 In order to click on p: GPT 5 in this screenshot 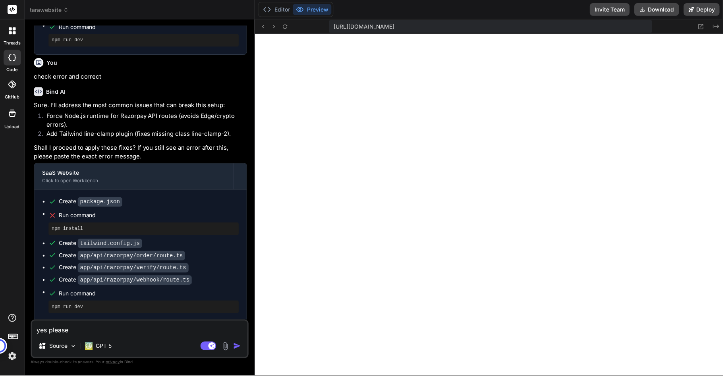, I will do `click(104, 348)`.